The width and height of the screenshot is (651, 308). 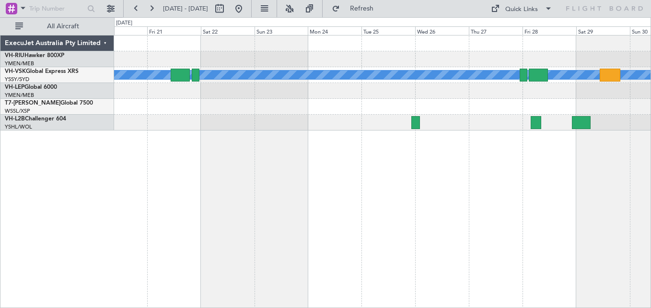 I want to click on span: All Aircraft, so click(x=63, y=26).